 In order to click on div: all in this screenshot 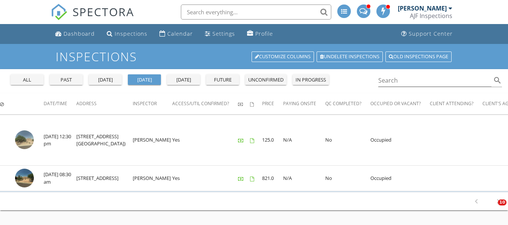, I will do `click(27, 80)`.